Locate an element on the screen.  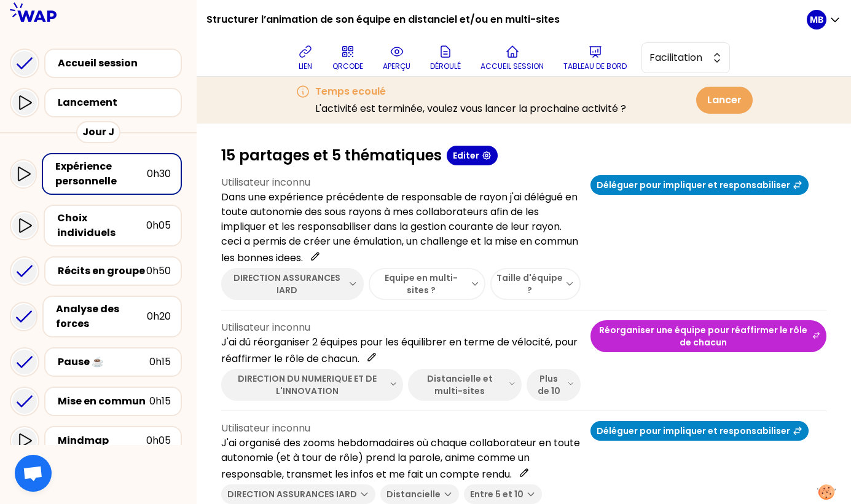
button: Lancer is located at coordinates (725, 100).